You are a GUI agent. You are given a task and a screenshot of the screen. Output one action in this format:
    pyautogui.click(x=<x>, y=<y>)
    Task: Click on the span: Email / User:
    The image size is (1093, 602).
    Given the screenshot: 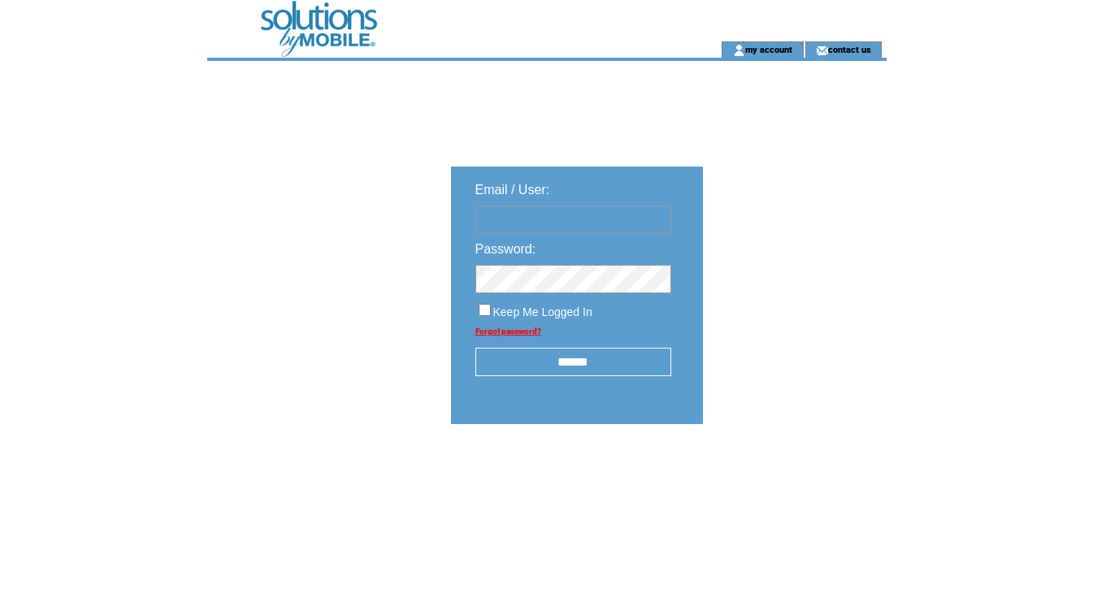 What is the action you would take?
    pyautogui.click(x=513, y=189)
    